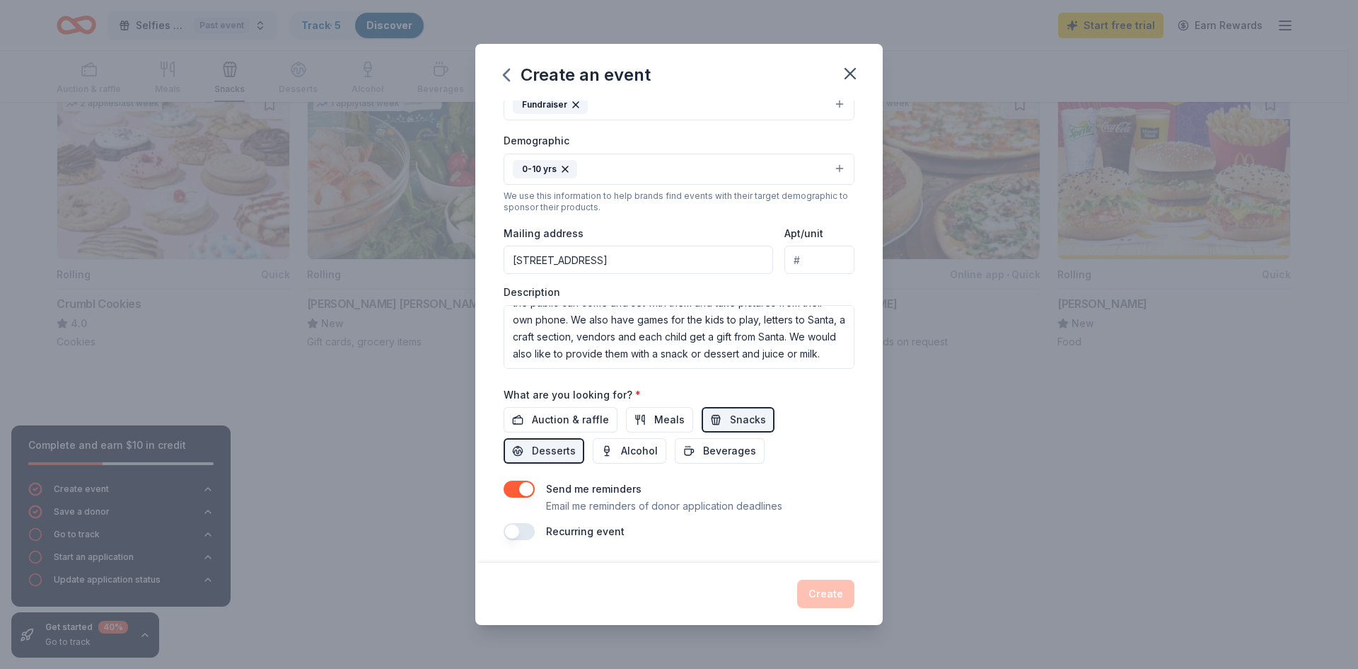 The width and height of the screenshot is (1358, 669). What do you see at coordinates (545, 169) in the screenshot?
I see `div: 0-10 yrs` at bounding box center [545, 169].